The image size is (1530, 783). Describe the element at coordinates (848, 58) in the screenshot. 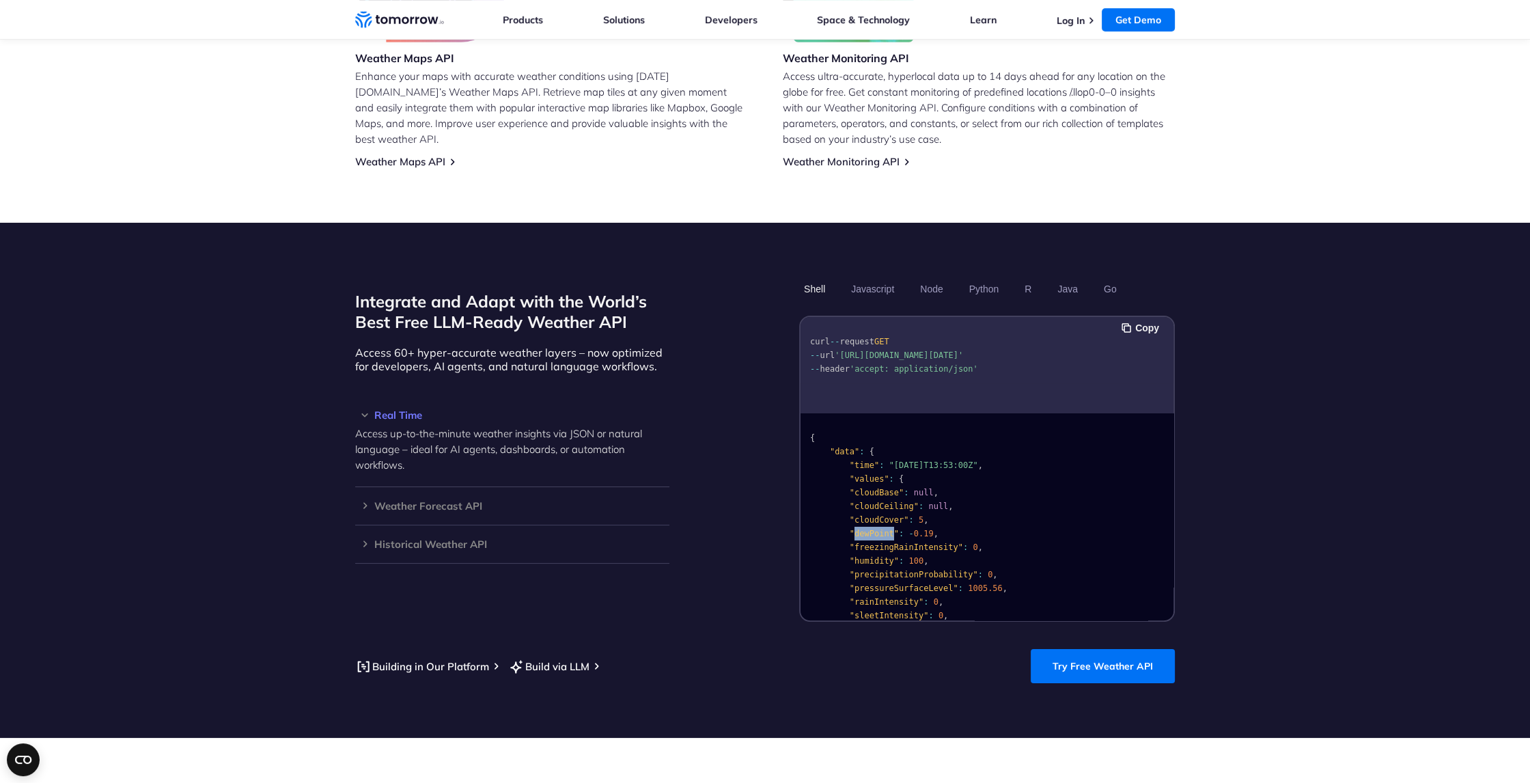

I see `h3: Weather Monitoring API` at that location.